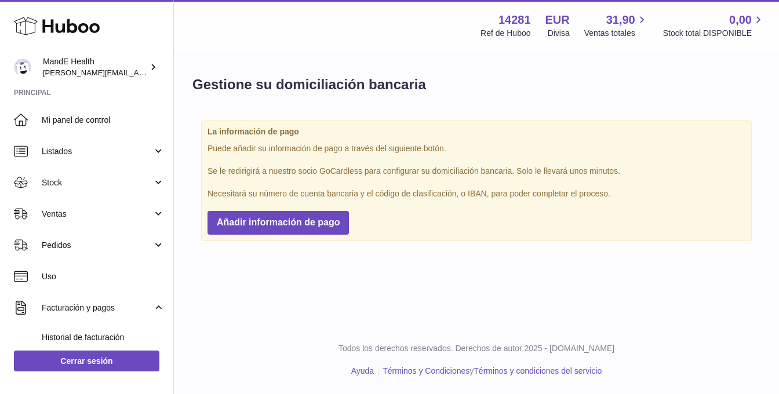  What do you see at coordinates (97, 183) in the screenshot?
I see `span: Stock` at bounding box center [97, 183].